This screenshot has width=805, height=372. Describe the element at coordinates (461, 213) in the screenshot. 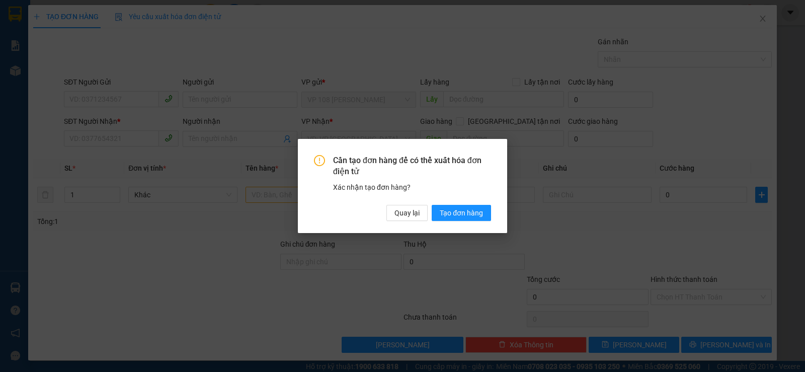

I see `button: Tạo đơn hàng` at that location.